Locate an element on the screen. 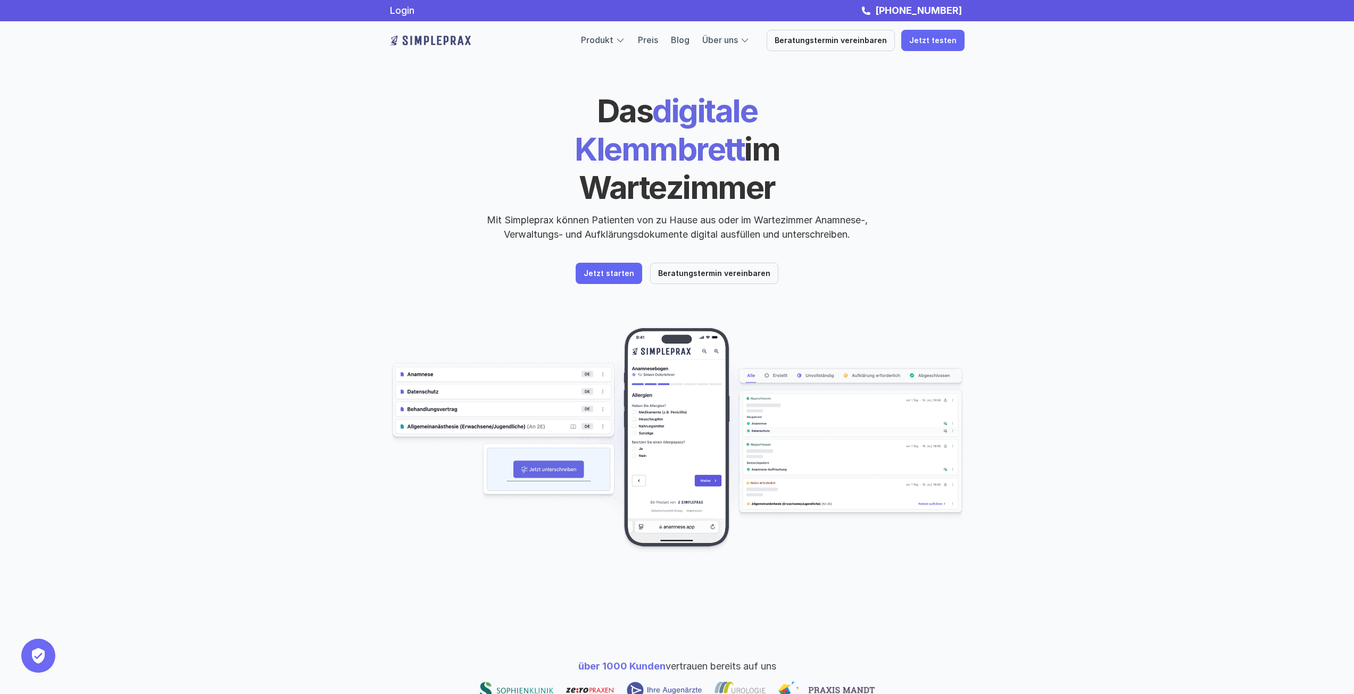 This screenshot has height=694, width=1354. span: im Wartezimmer is located at coordinates (682, 168).